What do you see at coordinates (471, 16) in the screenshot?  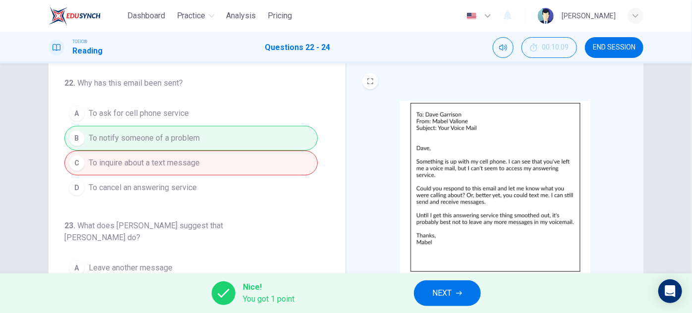 I see `img: en` at bounding box center [471, 16].